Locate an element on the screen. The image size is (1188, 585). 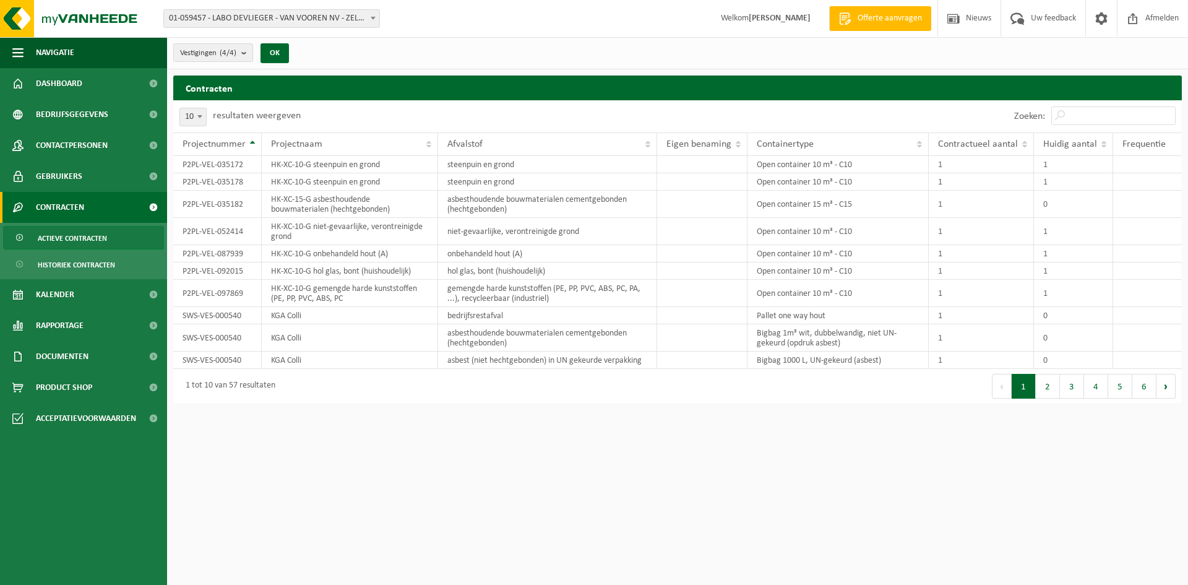
td: HK-XC-10-G niet-gevaarlijke, verontreinigde grond is located at coordinates (350, 231).